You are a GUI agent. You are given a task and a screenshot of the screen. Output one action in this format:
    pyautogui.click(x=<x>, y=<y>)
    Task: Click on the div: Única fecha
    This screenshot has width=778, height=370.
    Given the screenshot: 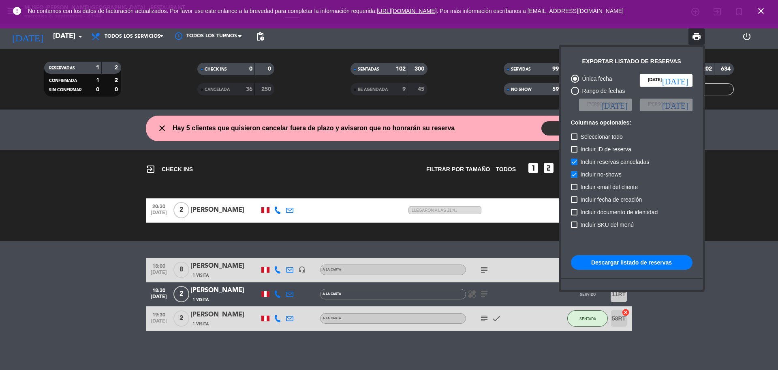 What is the action you would take?
    pyautogui.click(x=596, y=79)
    